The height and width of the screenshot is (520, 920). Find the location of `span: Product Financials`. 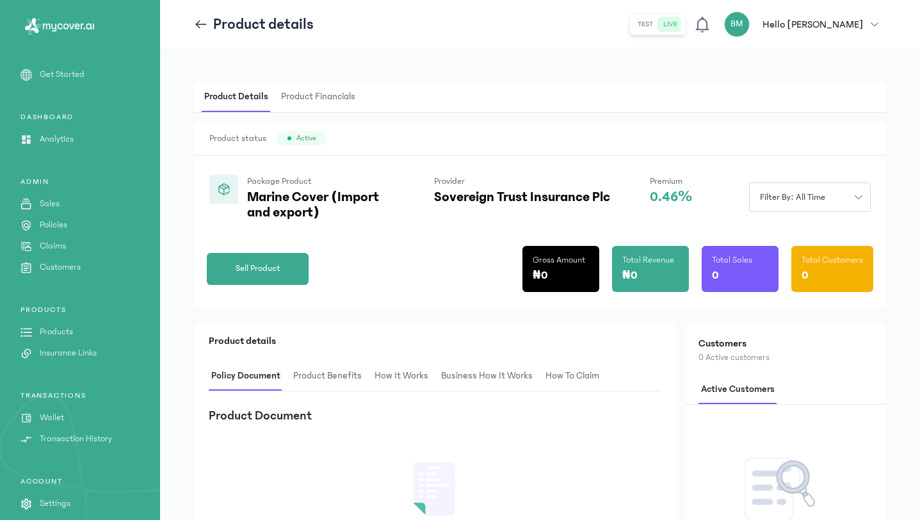

span: Product Financials is located at coordinates (318, 97).